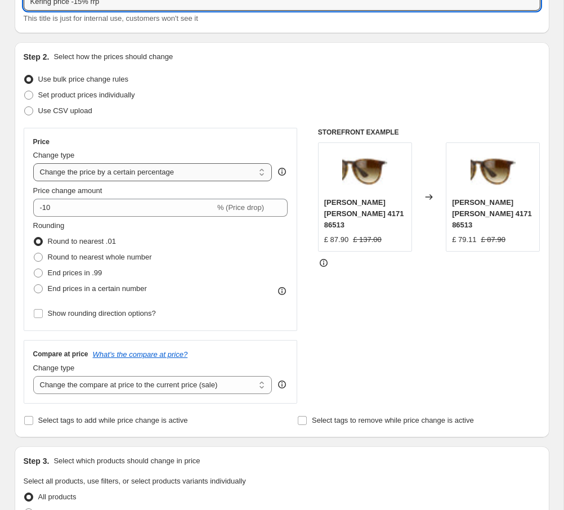  Describe the element at coordinates (49, 225) in the screenshot. I see `span: Rounding` at that location.